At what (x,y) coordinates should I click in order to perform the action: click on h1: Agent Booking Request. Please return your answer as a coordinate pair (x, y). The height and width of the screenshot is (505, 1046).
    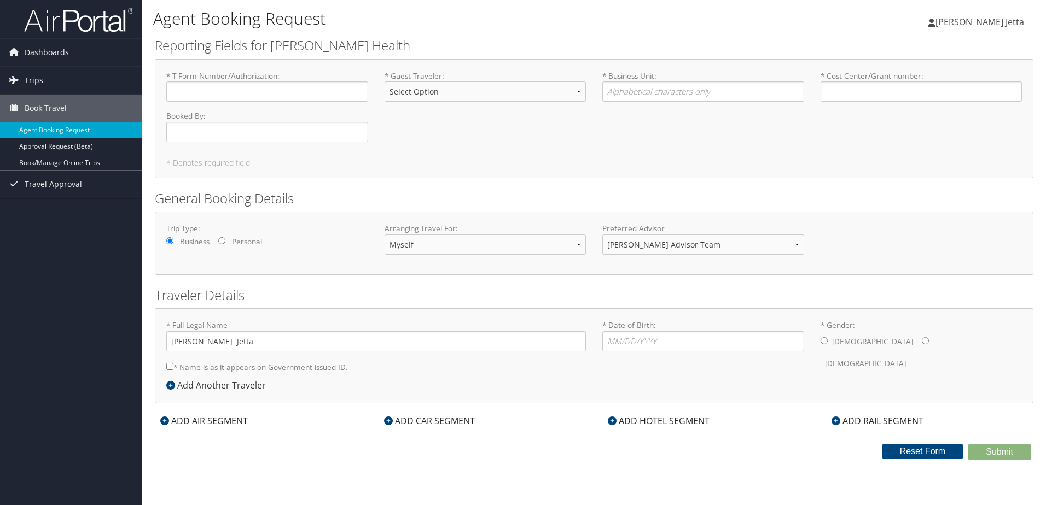
    Looking at the image, I should click on (447, 19).